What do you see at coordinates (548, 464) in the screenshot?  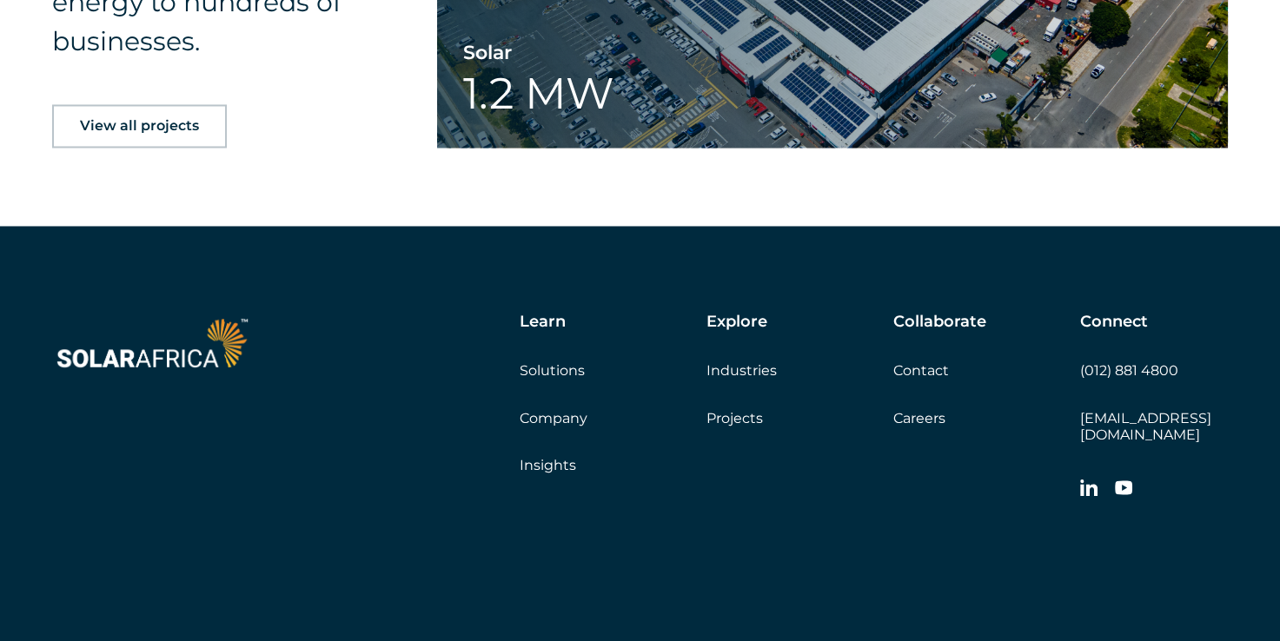 I see `a: Insights` at bounding box center [548, 464].